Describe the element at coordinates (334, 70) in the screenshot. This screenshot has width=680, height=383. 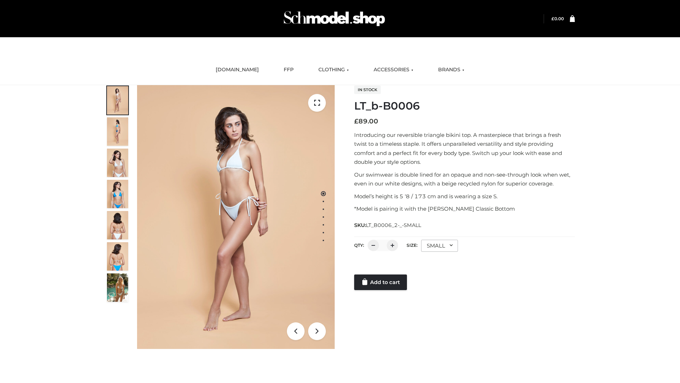
I see `a: CLOTHING` at that location.